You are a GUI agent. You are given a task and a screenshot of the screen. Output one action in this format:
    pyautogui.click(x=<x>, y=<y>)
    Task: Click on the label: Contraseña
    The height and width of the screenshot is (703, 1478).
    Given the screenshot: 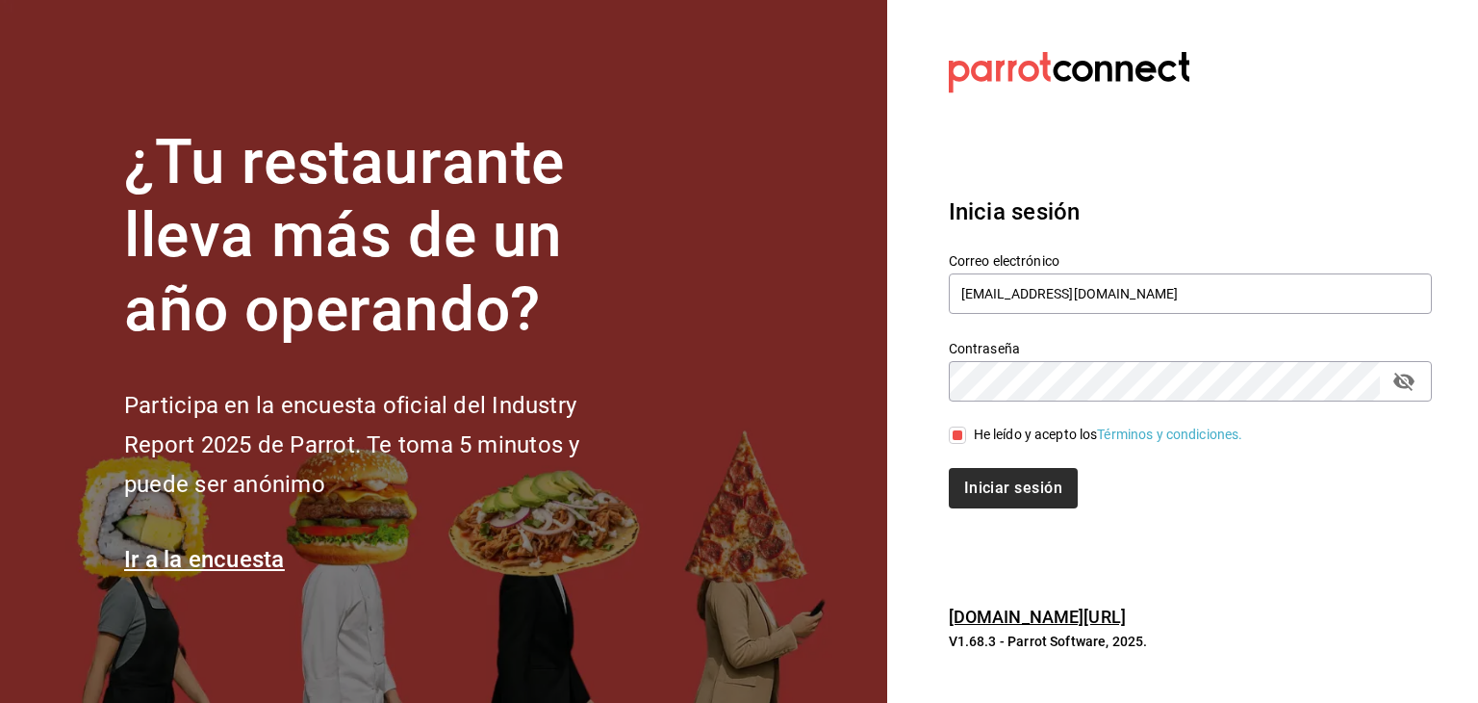 What is the action you would take?
    pyautogui.click(x=1191, y=347)
    